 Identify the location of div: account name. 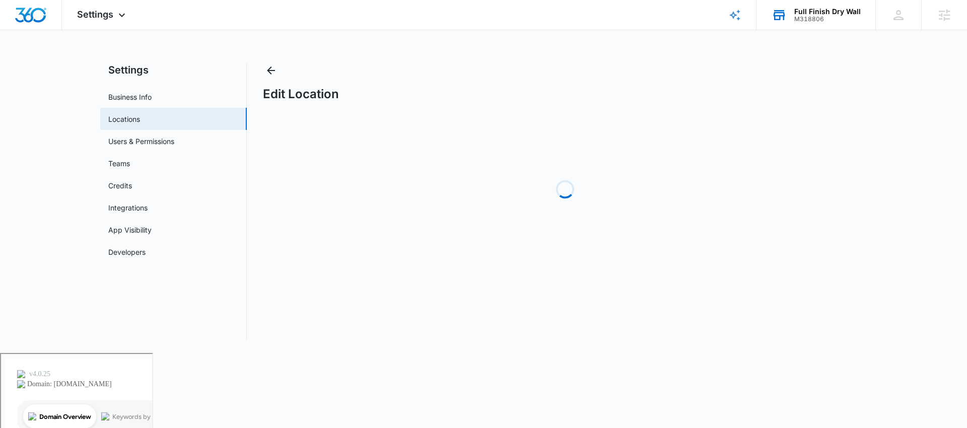
(828, 12).